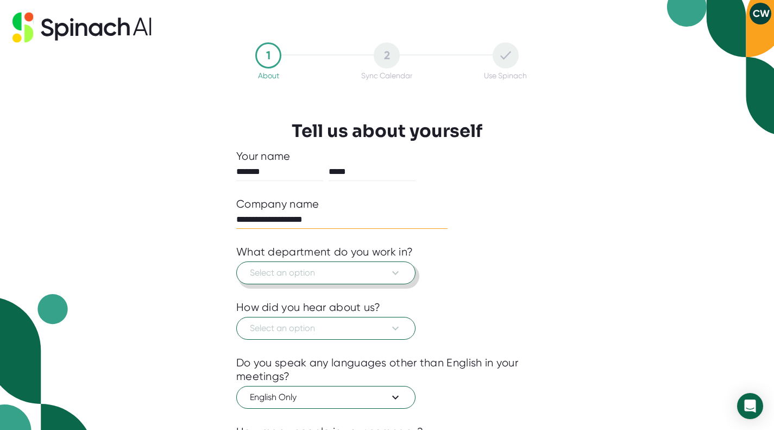 The image size is (774, 430). Describe the element at coordinates (268, 55) in the screenshot. I see `div: 1` at that location.